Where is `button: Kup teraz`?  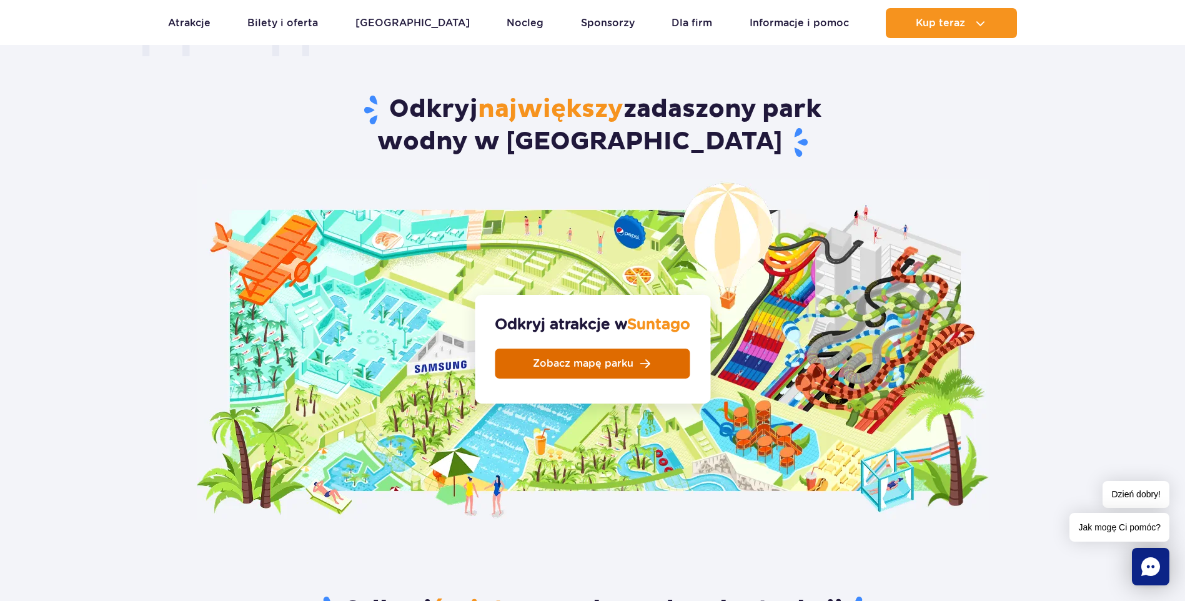
button: Kup teraz is located at coordinates (951, 23).